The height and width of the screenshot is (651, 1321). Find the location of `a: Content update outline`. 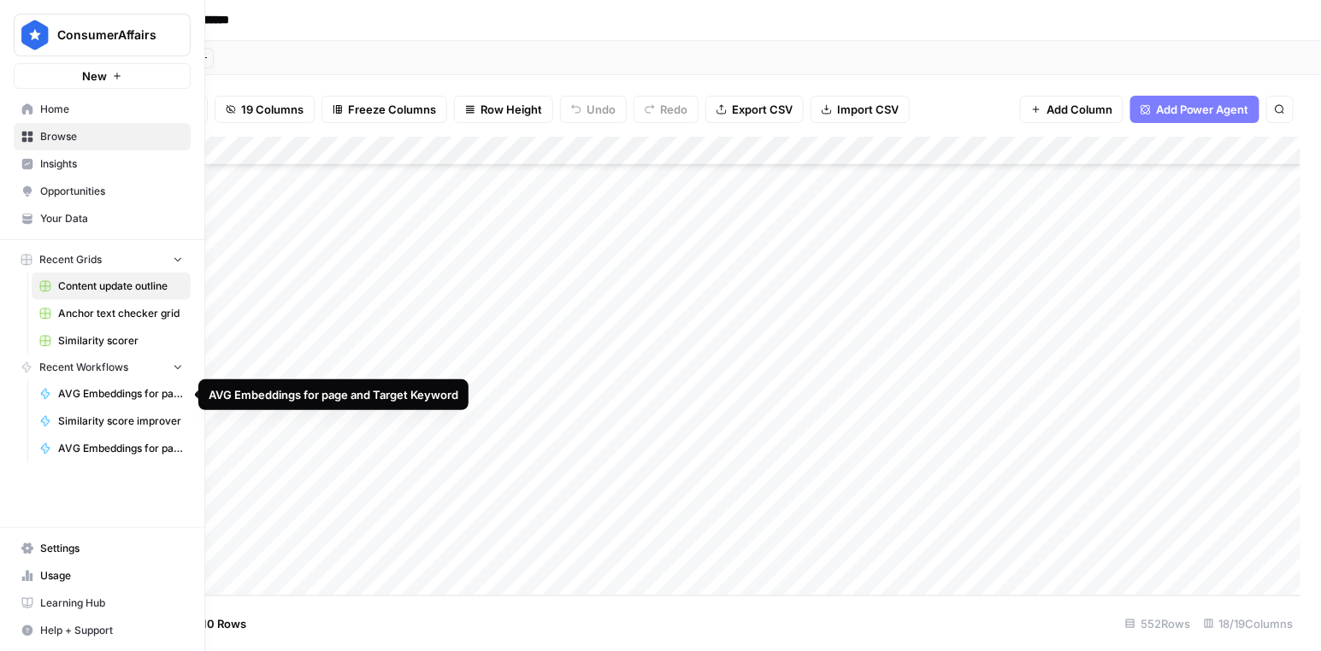

a: Content update outline is located at coordinates (111, 286).